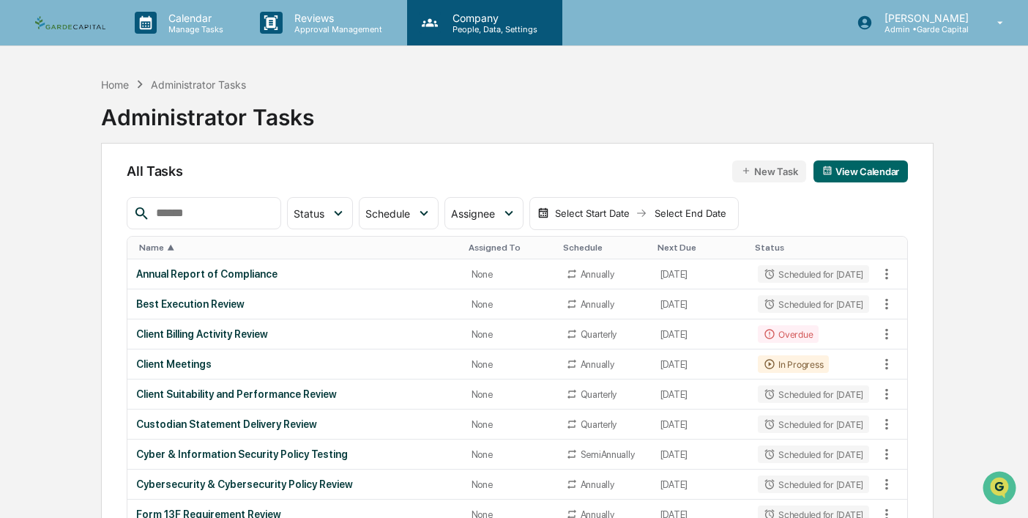  What do you see at coordinates (294, 304) in the screenshot?
I see `div: Best Execution Review` at bounding box center [294, 304].